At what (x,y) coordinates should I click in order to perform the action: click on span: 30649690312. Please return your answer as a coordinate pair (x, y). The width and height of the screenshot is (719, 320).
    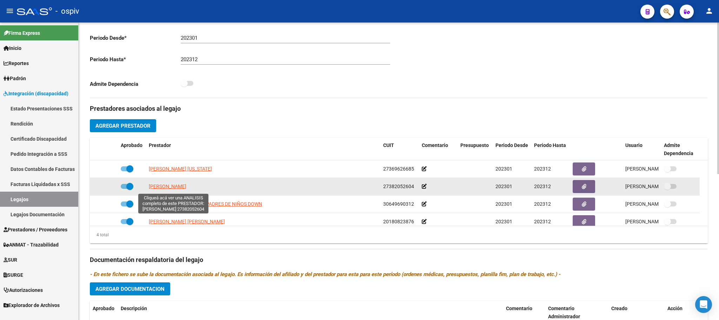
    Looking at the image, I should click on (399, 204).